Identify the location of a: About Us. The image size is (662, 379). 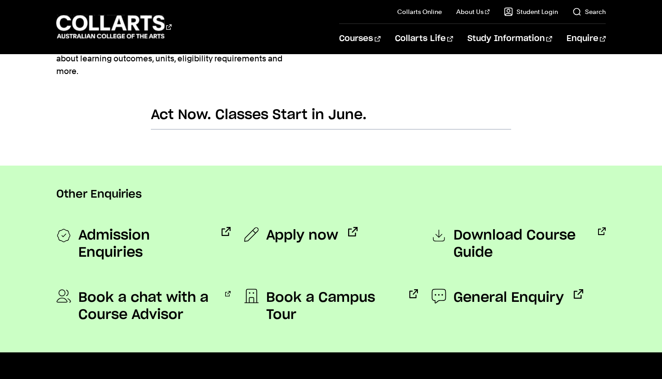
(473, 12).